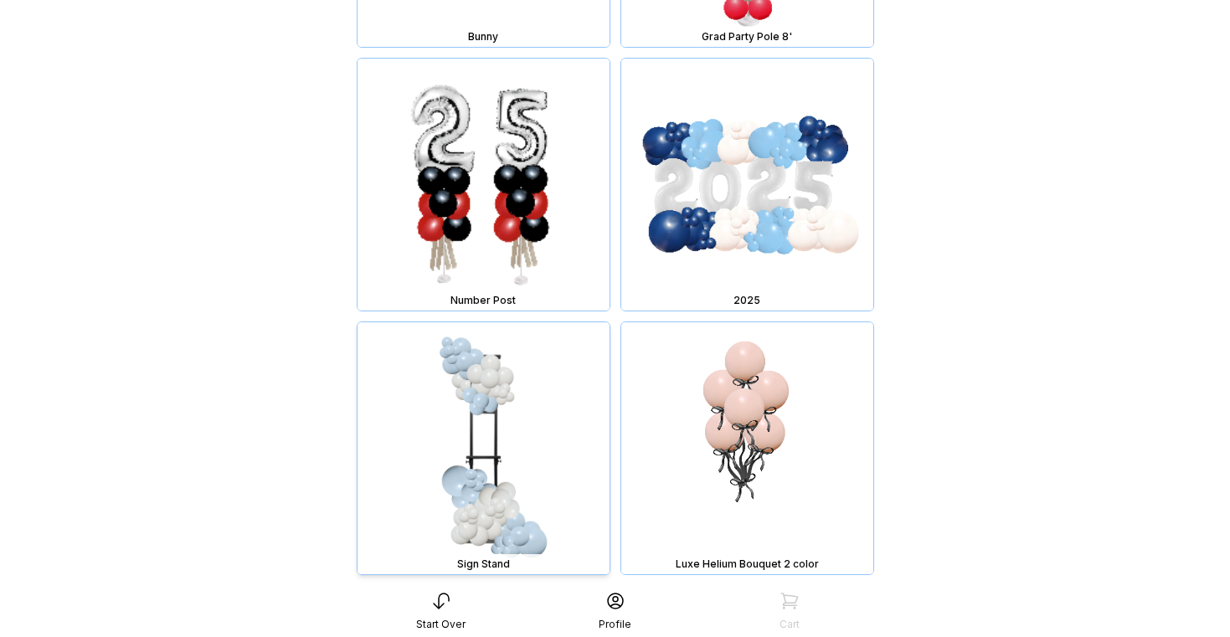 The width and height of the screenshot is (1230, 637). I want to click on img: Number Post, so click(483, 184).